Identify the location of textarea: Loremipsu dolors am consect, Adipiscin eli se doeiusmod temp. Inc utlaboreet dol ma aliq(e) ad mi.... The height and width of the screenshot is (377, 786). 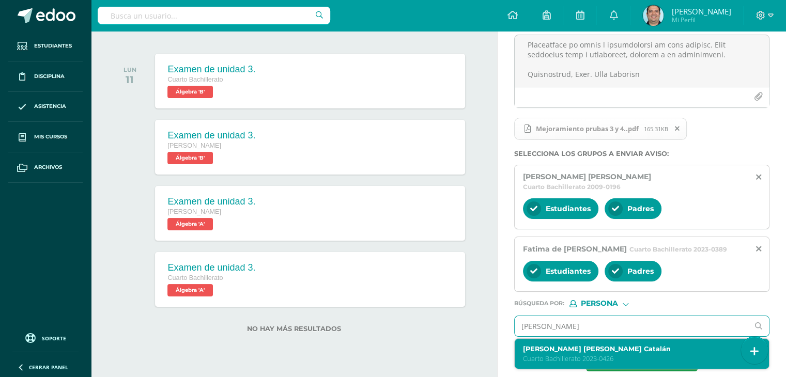
(642, 61).